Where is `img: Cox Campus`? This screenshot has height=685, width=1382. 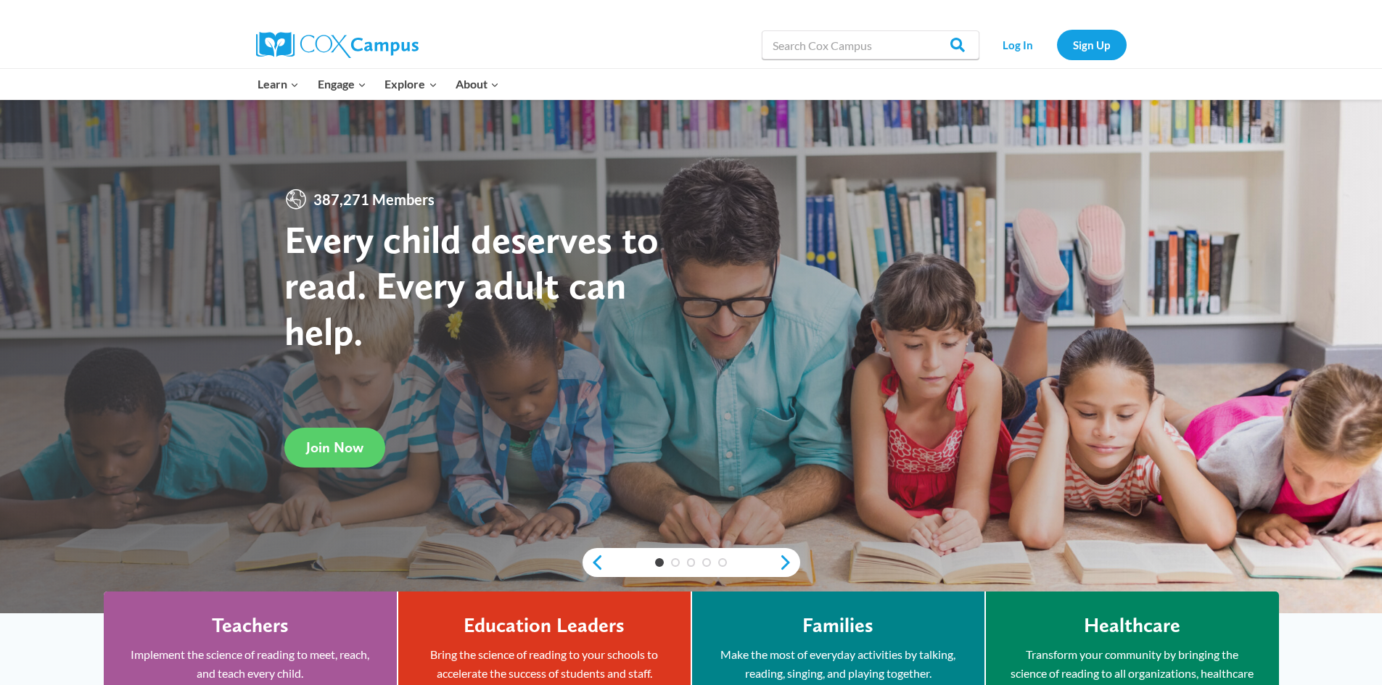 img: Cox Campus is located at coordinates (337, 45).